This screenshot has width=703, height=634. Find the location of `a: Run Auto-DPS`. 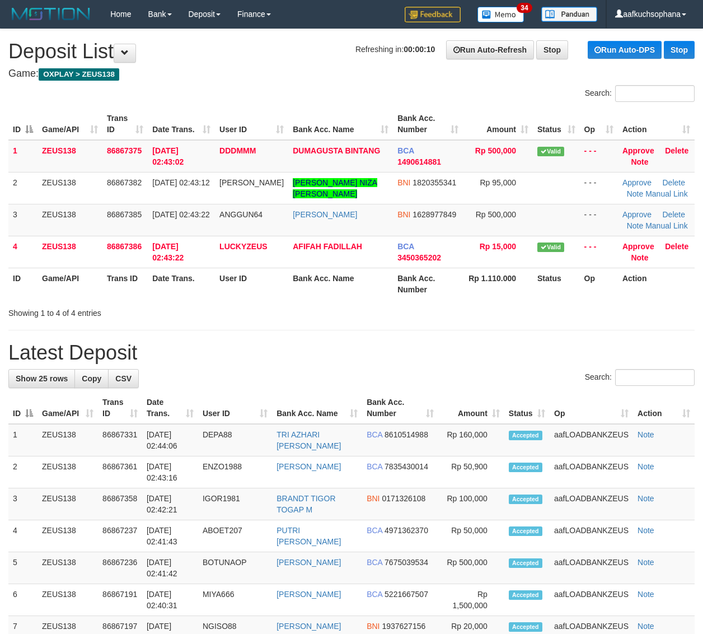

a: Run Auto-DPS is located at coordinates (625, 50).